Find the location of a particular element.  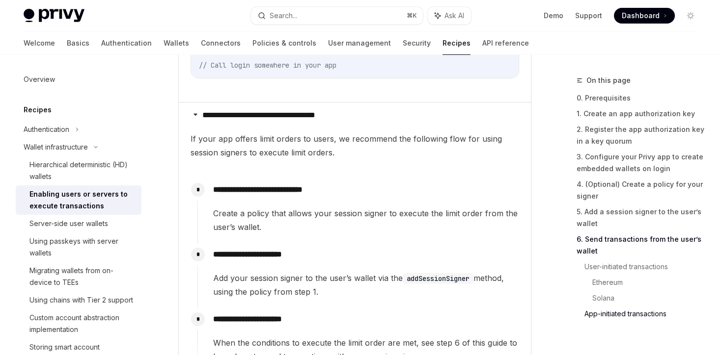

div: Using passkeys with server wallets is located at coordinates (82, 247).